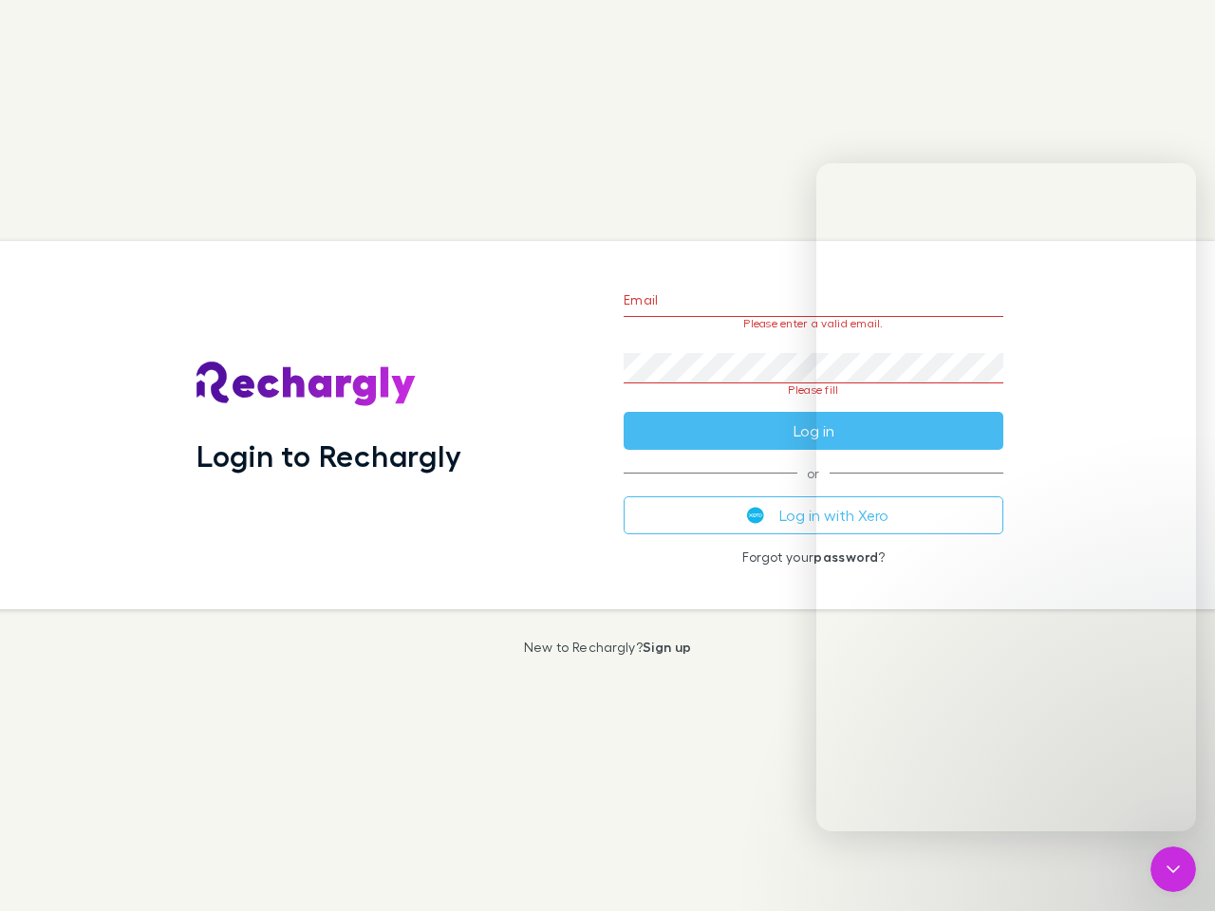  I want to click on button: Log in, so click(813, 431).